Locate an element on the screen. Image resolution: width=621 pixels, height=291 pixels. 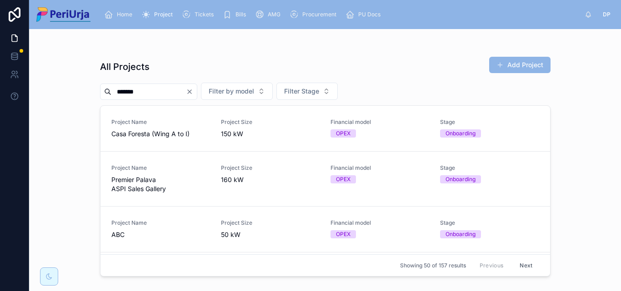
span: ABC is located at coordinates (160, 235).